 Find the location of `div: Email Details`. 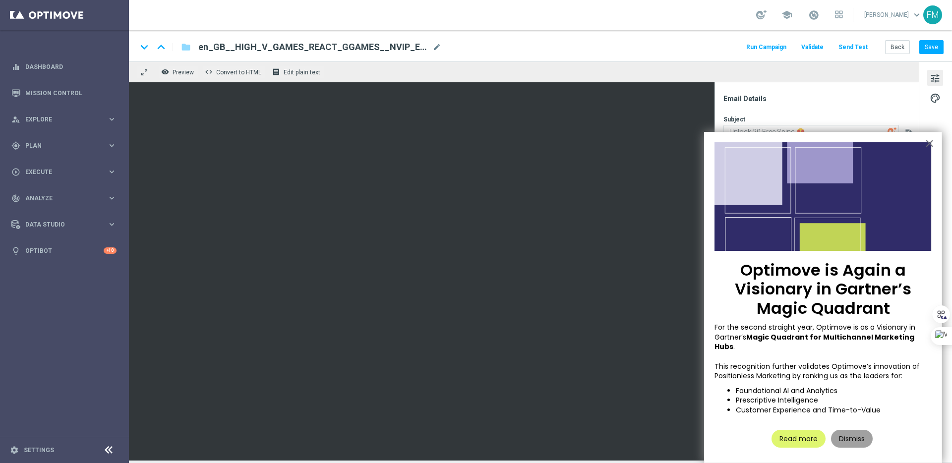

div: Email Details is located at coordinates (821, 99).